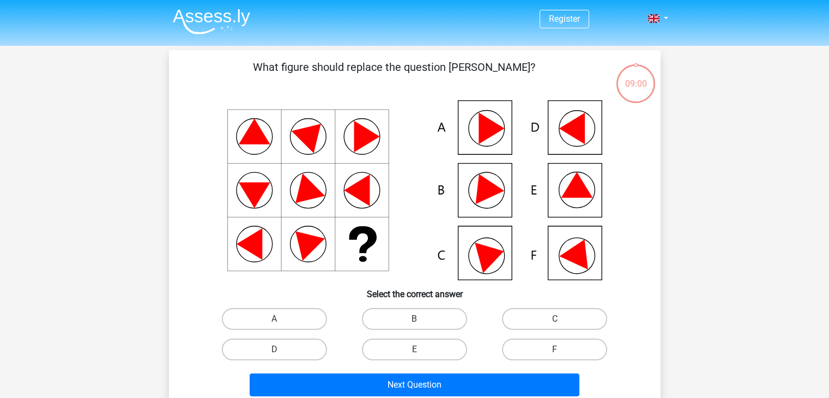 Image resolution: width=829 pixels, height=398 pixels. What do you see at coordinates (554, 349) in the screenshot?
I see `label: F` at bounding box center [554, 349].